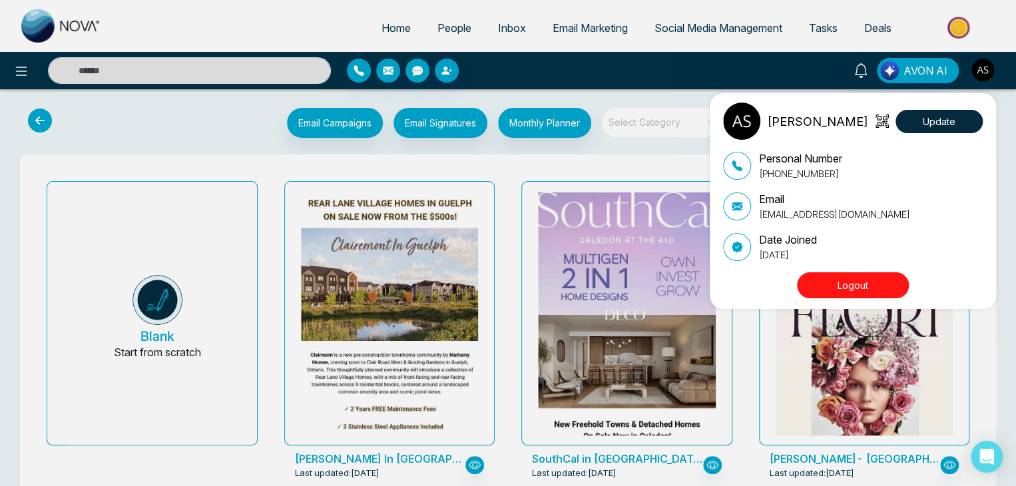 The height and width of the screenshot is (486, 1016). I want to click on div: Open Intercom Messenger, so click(987, 457).